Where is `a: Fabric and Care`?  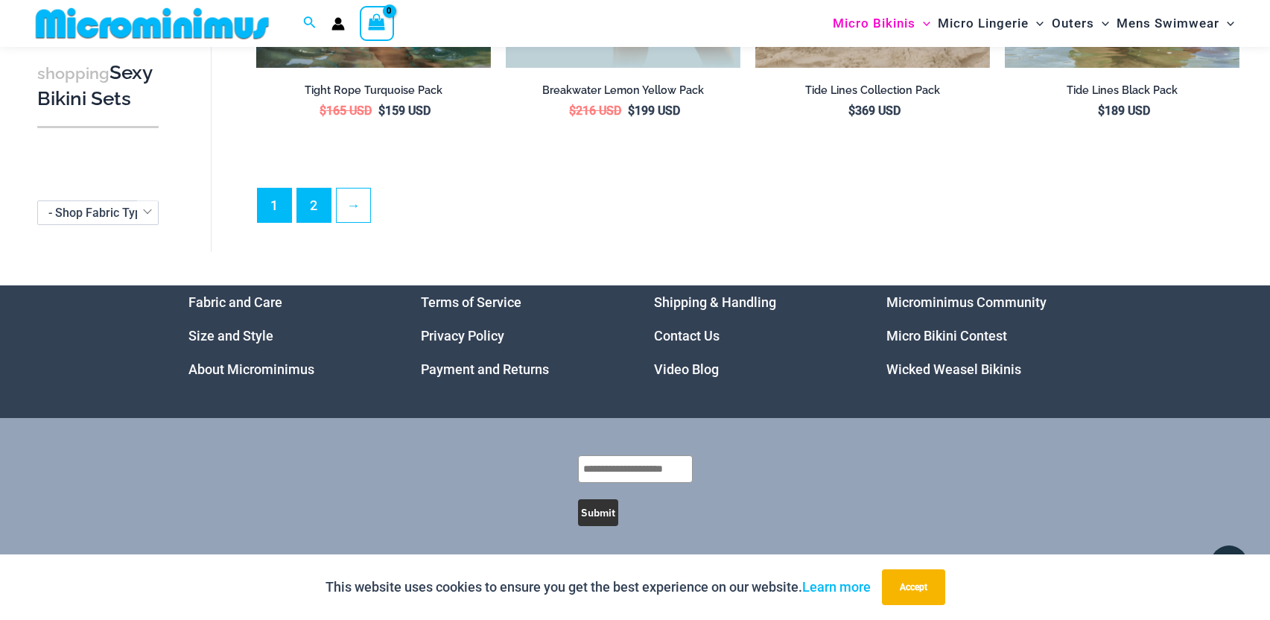
a: Fabric and Care is located at coordinates (235, 302).